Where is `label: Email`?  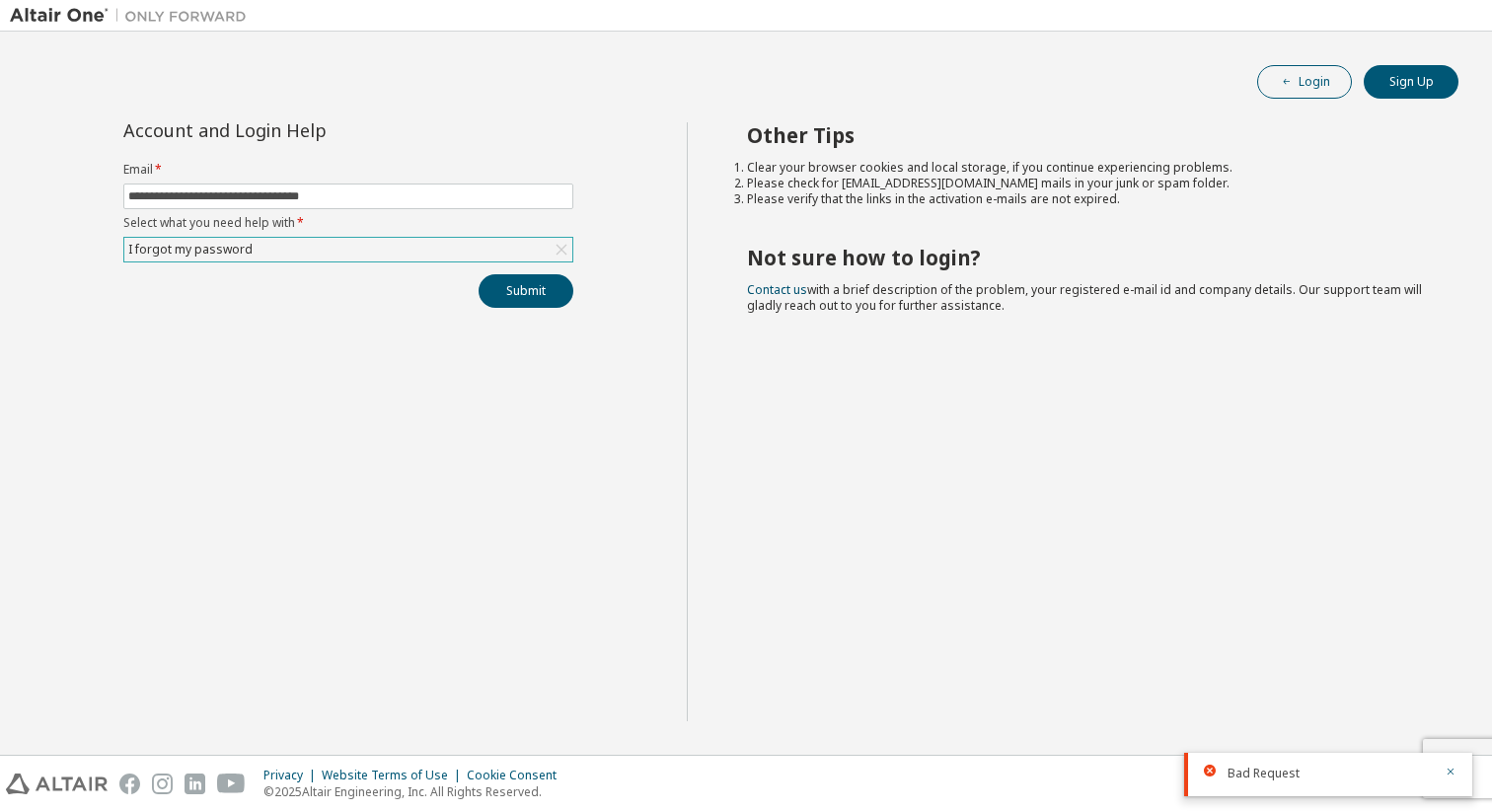
label: Email is located at coordinates (348, 170).